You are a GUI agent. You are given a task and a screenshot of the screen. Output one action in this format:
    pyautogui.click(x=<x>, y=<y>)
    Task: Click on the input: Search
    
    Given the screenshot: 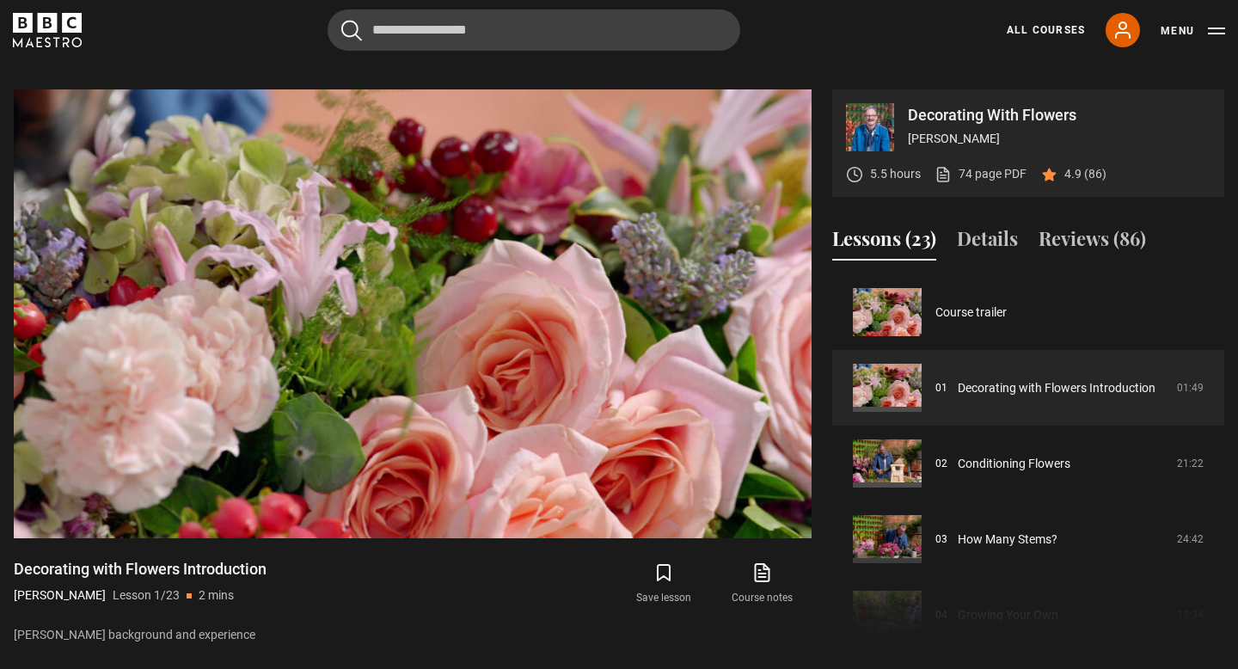 What is the action you would take?
    pyautogui.click(x=534, y=30)
    